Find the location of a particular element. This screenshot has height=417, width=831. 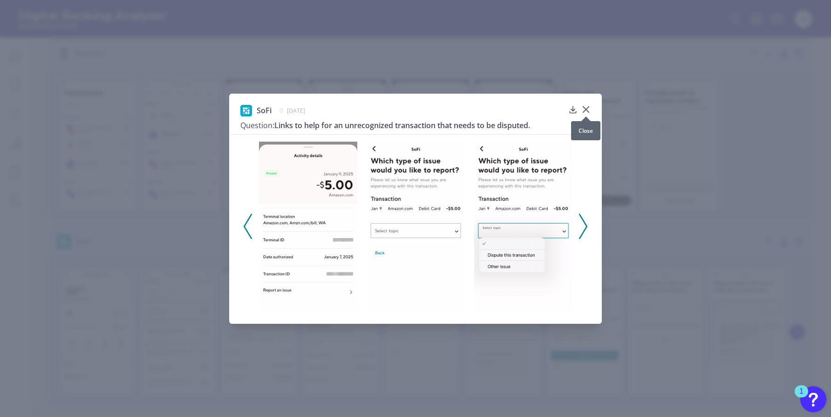

div: 1 is located at coordinates (802, 398).